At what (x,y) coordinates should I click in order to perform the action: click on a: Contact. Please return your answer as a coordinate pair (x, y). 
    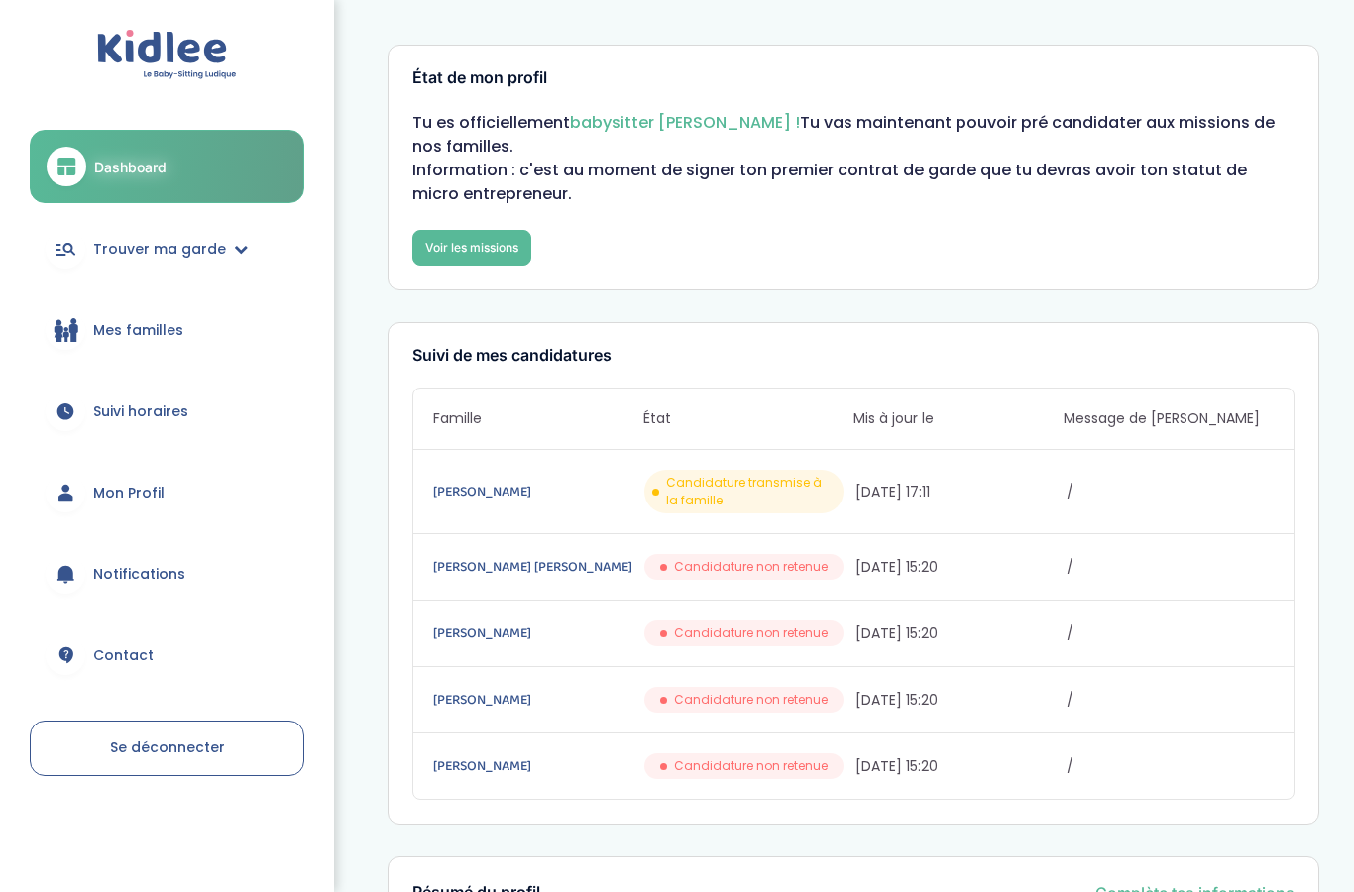
    Looking at the image, I should click on (166, 655).